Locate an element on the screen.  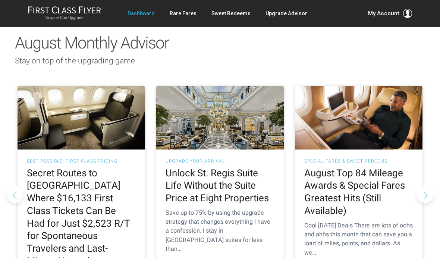
button: Previous slide is located at coordinates (15, 195).